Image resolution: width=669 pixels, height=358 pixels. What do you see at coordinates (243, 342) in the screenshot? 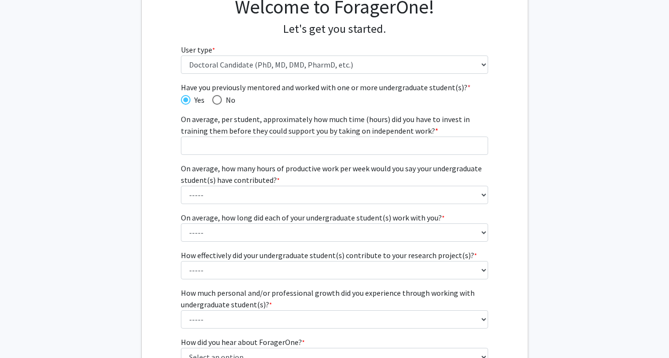
I see `label: How did you hear about ForagerOne?` at bounding box center [243, 342].